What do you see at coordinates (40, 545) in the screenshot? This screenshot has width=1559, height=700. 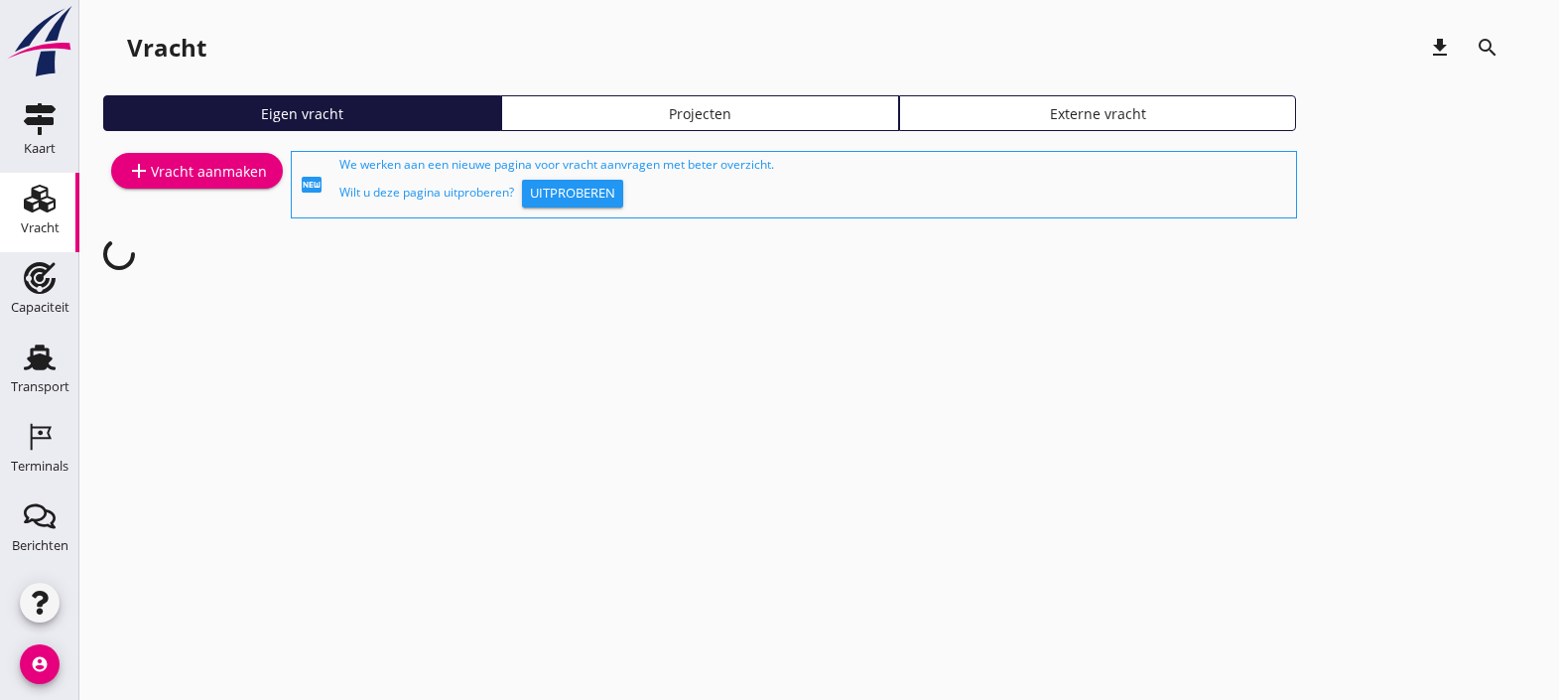 I see `div: Berichten` at bounding box center [40, 545].